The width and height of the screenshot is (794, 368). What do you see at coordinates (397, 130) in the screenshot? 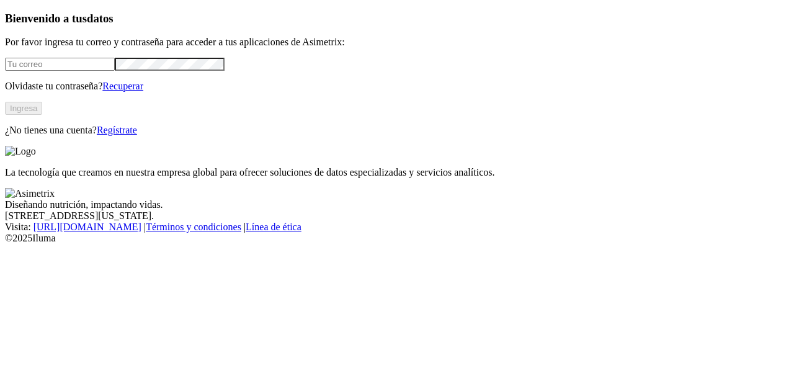
I see `p: ¿No tienes una cuenta?` at bounding box center [397, 130].